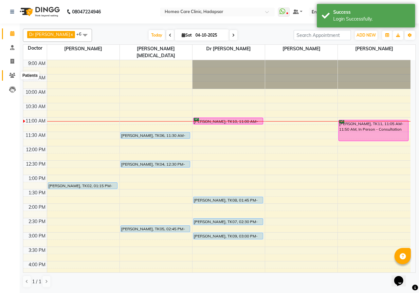 The height and width of the screenshot is (293, 419). Describe the element at coordinates (86, 12) in the screenshot. I see `b: 08047224946` at that location.